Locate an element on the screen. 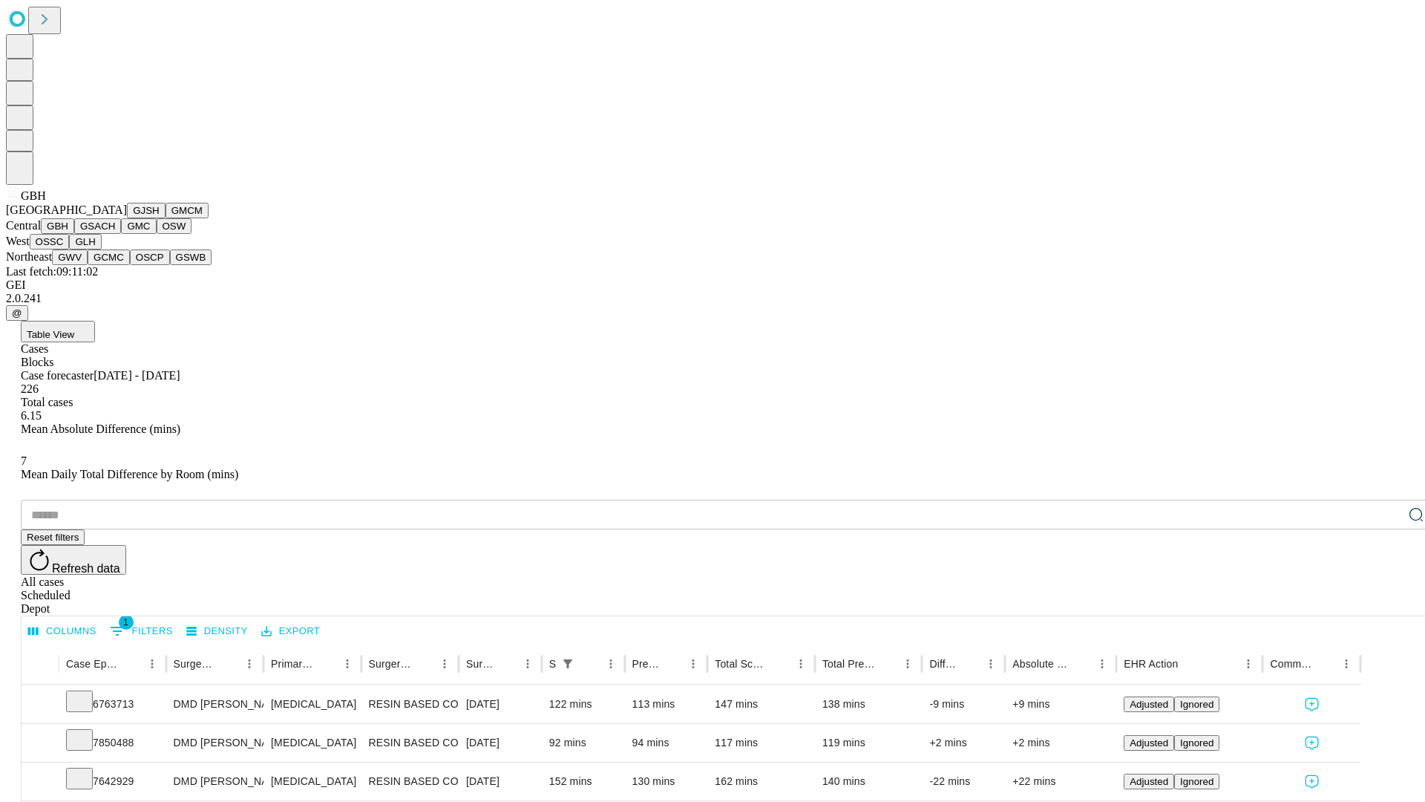 The height and width of the screenshot is (802, 1425). div: +22 mins is located at coordinates (1061, 781).